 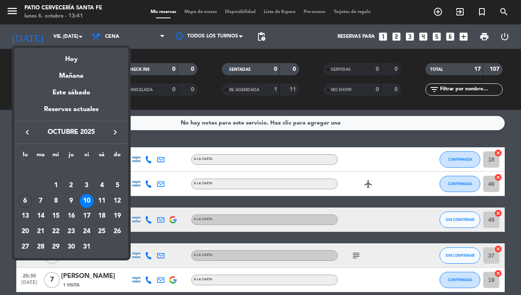 I want to click on td: 6 de octubre de 2025, so click(x=25, y=201).